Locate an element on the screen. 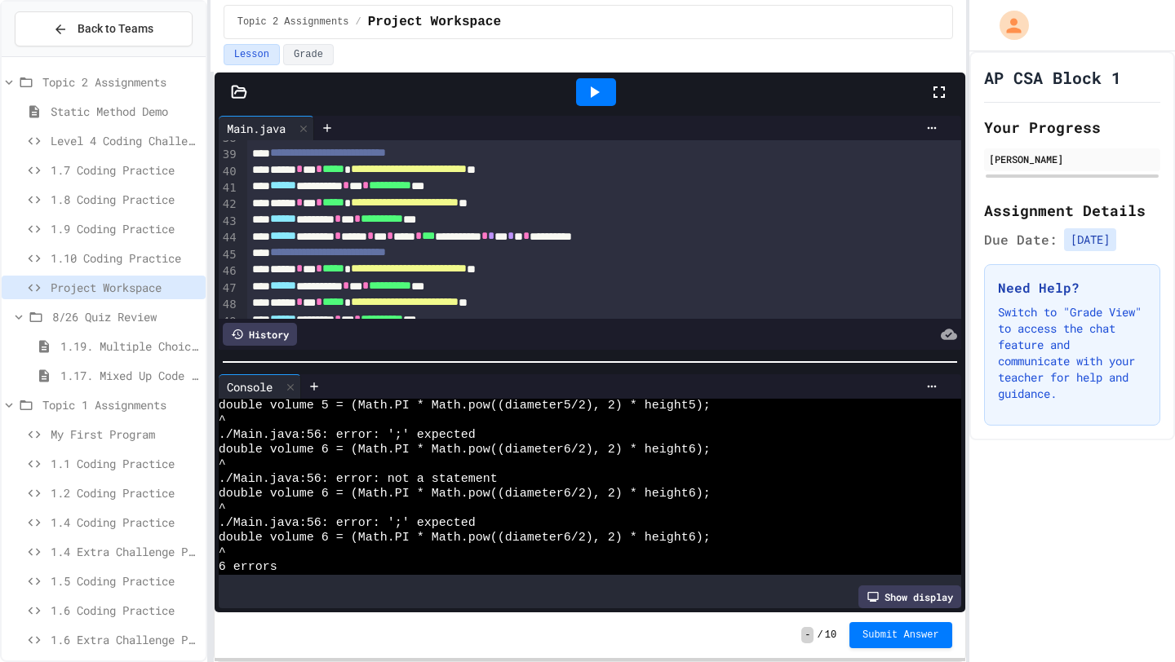 The width and height of the screenshot is (1175, 662). h2: Assignment Details is located at coordinates (1072, 210).